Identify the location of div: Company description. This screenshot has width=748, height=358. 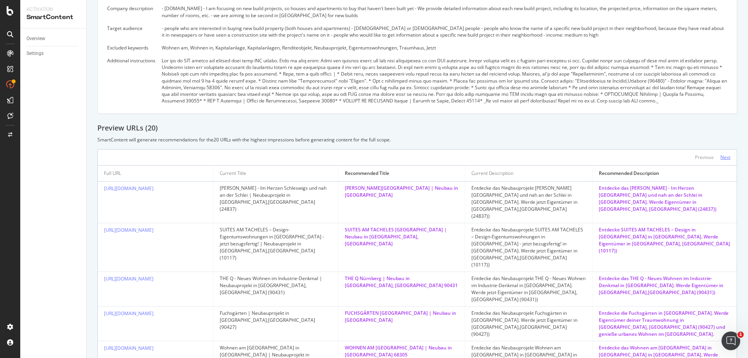
(131, 8).